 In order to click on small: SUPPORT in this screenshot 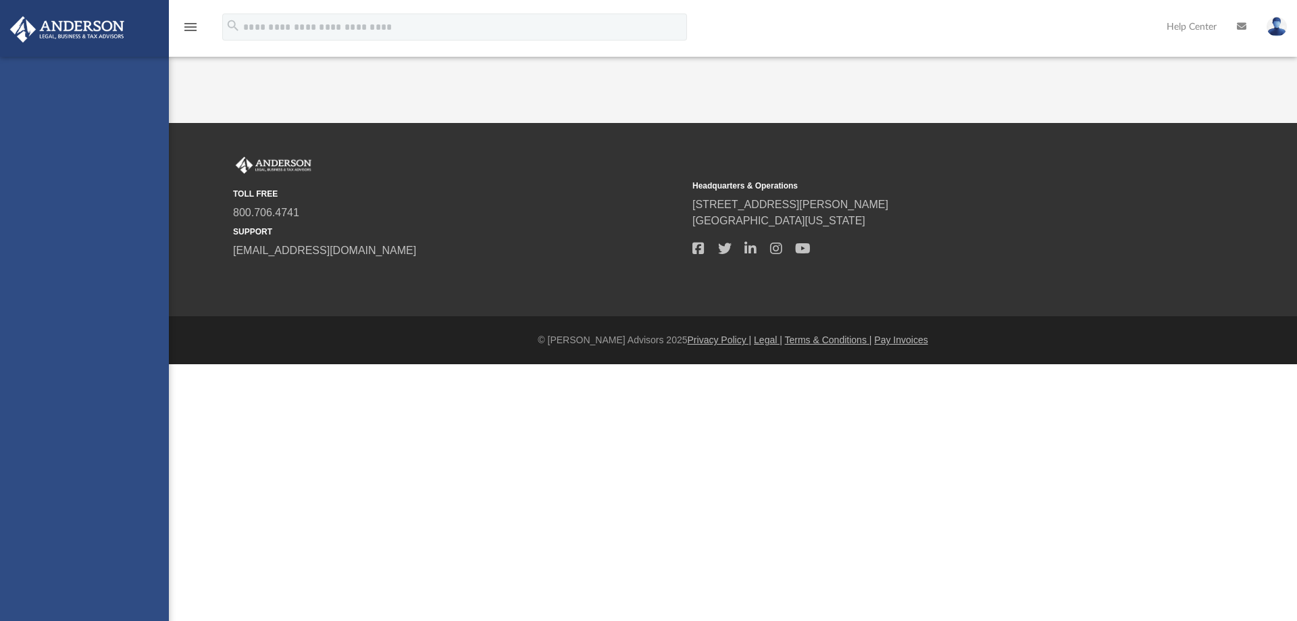, I will do `click(458, 232)`.